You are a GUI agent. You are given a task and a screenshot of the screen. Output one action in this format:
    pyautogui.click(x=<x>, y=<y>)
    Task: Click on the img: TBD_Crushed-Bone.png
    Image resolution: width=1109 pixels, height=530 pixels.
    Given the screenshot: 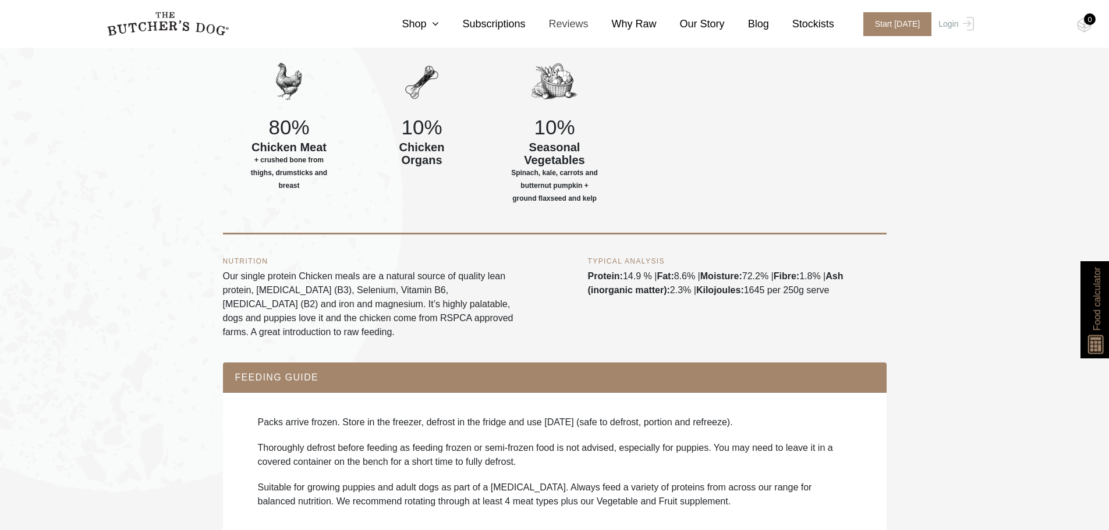 What is the action you would take?
    pyautogui.click(x=422, y=82)
    